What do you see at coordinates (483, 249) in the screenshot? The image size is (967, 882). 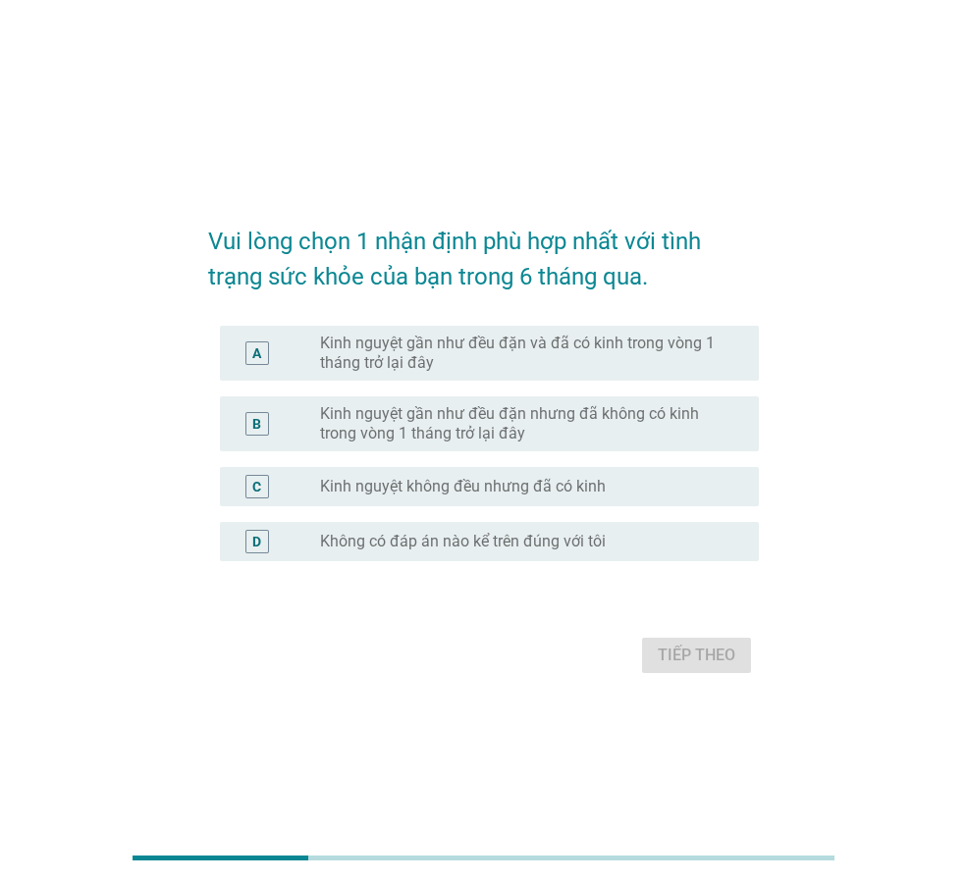 I see `h2: Vui lòng chọn 1 nhận định phù hợp nhất với tình trạng sức khỏe của bạn trong 6 tháng qua.` at bounding box center [483, 249].